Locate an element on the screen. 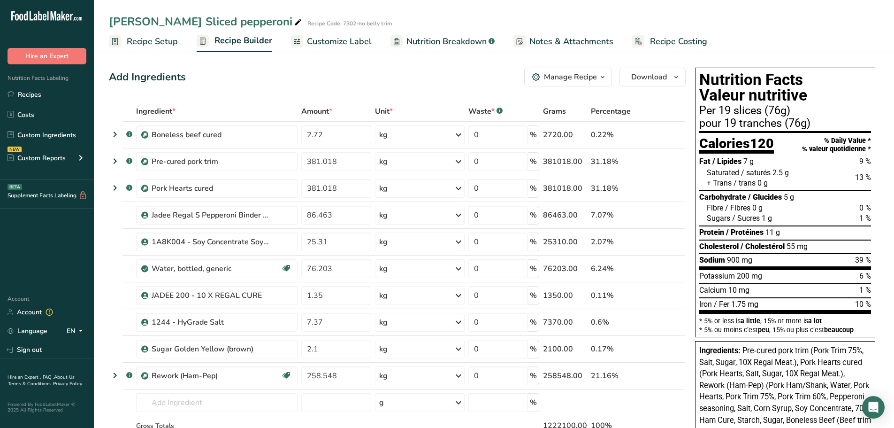  span: 900 mg is located at coordinates (740, 260).